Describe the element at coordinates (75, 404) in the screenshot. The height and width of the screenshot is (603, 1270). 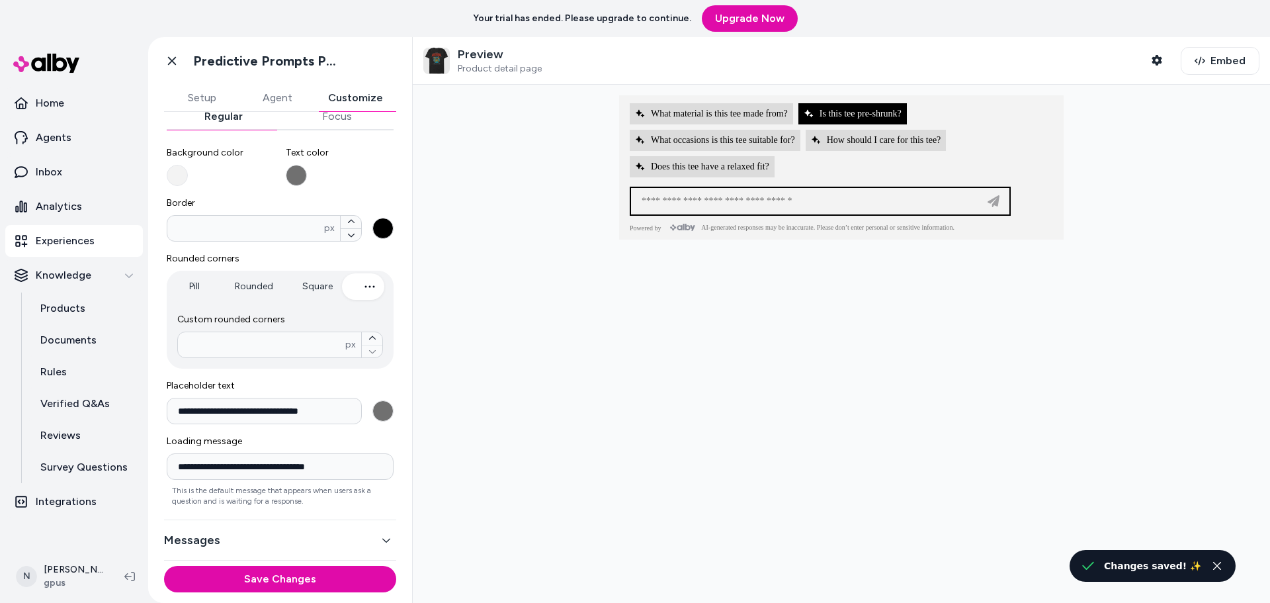
I see `p: Verified Q&As` at that location.